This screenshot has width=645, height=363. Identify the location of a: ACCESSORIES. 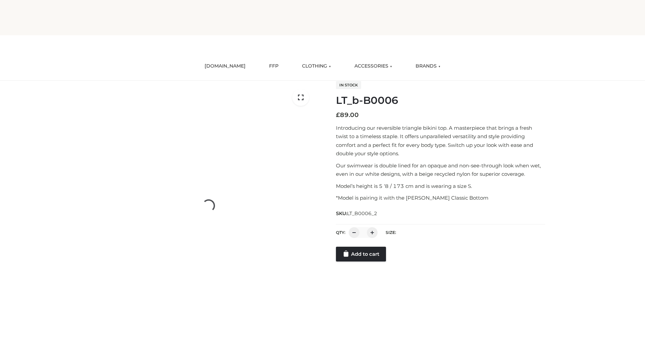
(373, 66).